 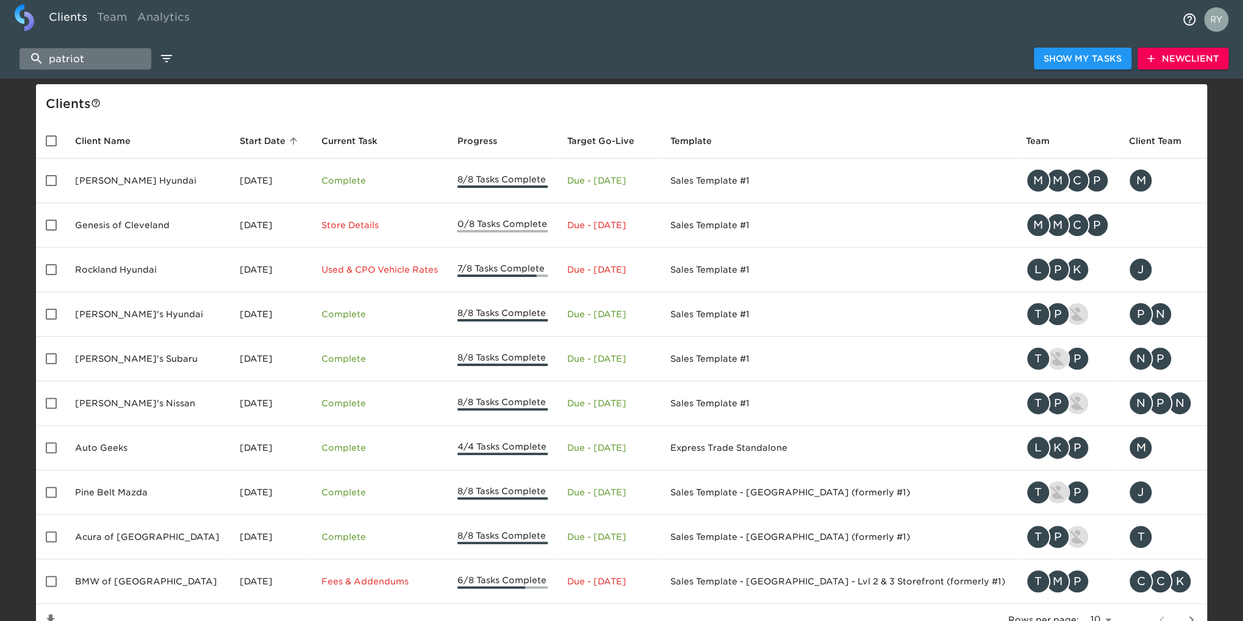 I want to click on img: logo, so click(x=24, y=18).